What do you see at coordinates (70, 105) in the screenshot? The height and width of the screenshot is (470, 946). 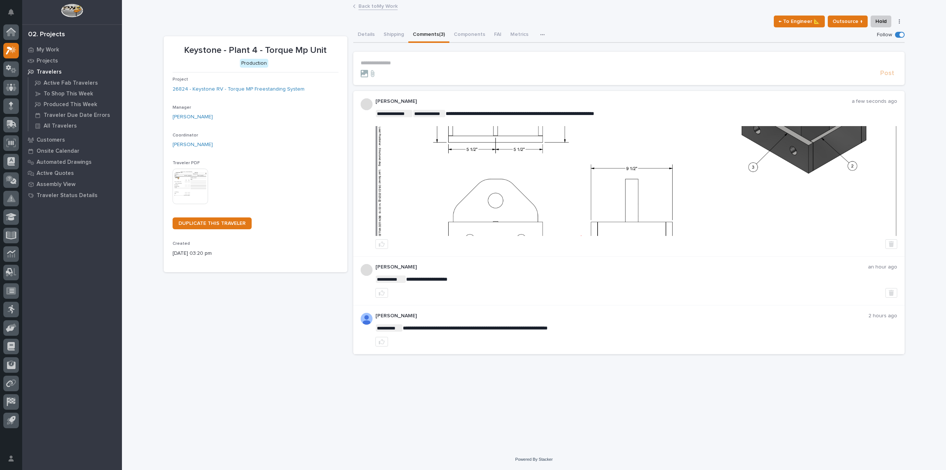 I see `p: Produced This Week` at bounding box center [70, 105].